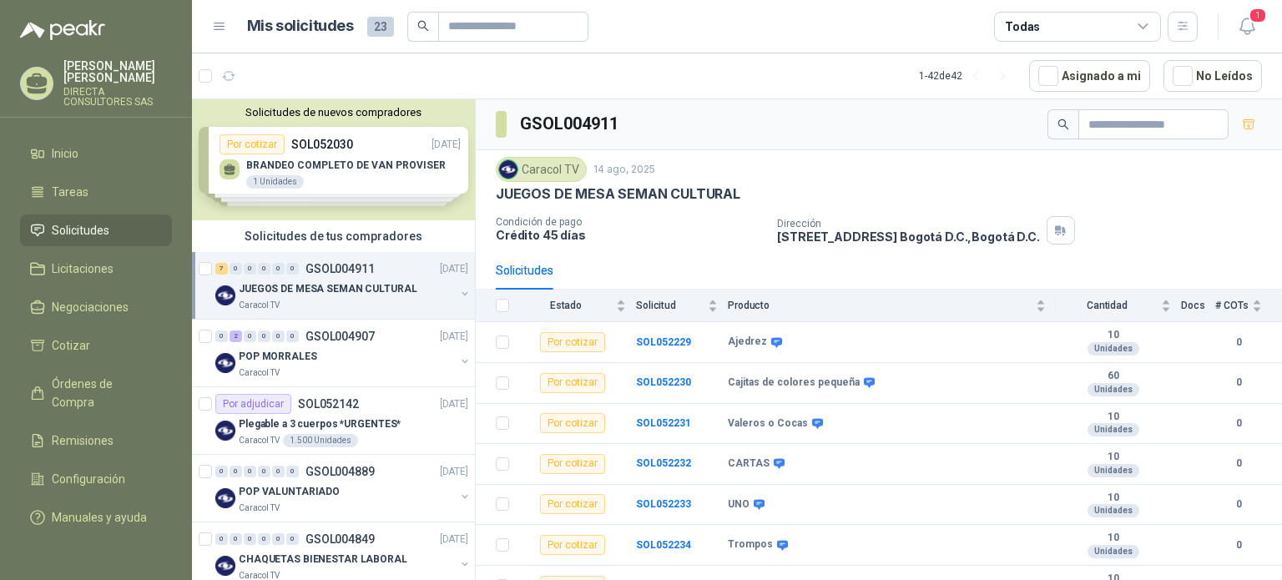 The image size is (1282, 580). Describe the element at coordinates (88, 479) in the screenshot. I see `span: Configuración` at that location.